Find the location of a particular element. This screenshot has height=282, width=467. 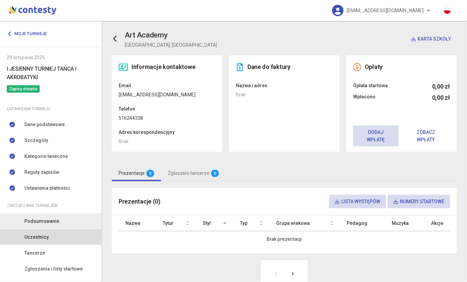

button: Dodaj wpłatę is located at coordinates (375, 136).